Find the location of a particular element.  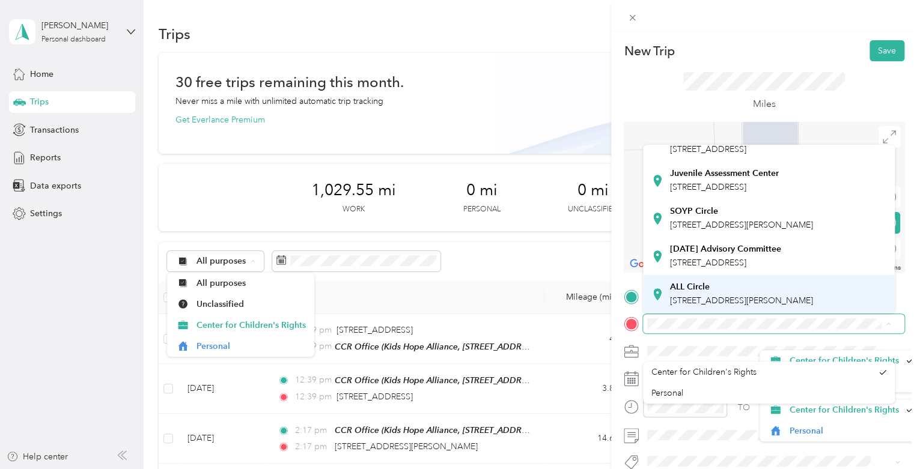

strong: Juvenile Assessment Center is located at coordinates (724, 174).